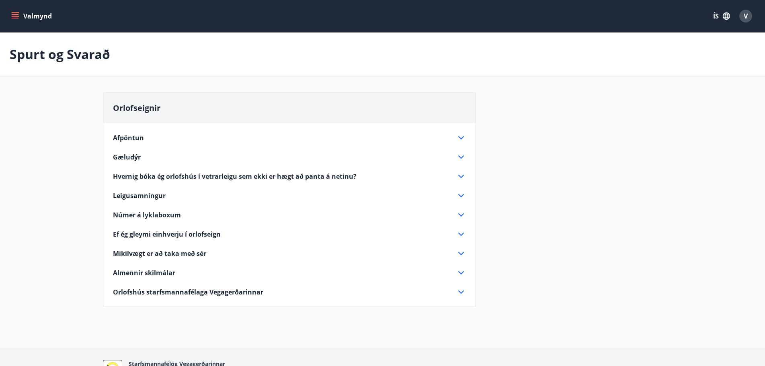  What do you see at coordinates (128, 138) in the screenshot?
I see `span: Afpöntun` at bounding box center [128, 138].